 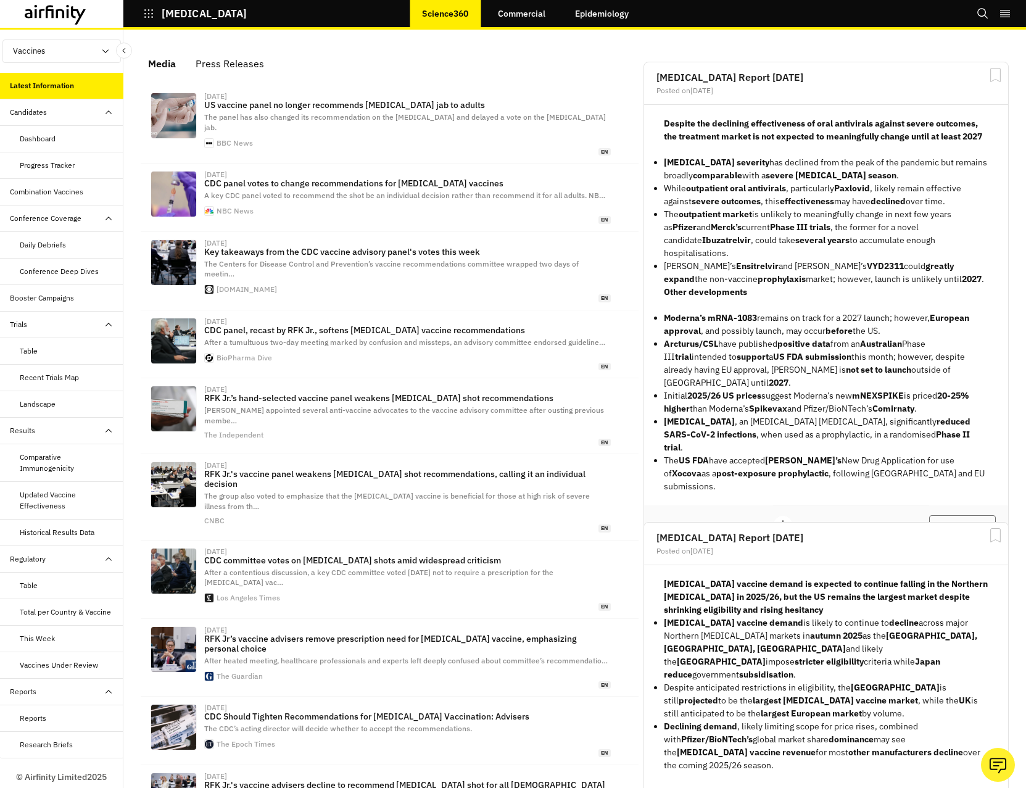 I want to click on strong: autumn 2025, so click(x=836, y=636).